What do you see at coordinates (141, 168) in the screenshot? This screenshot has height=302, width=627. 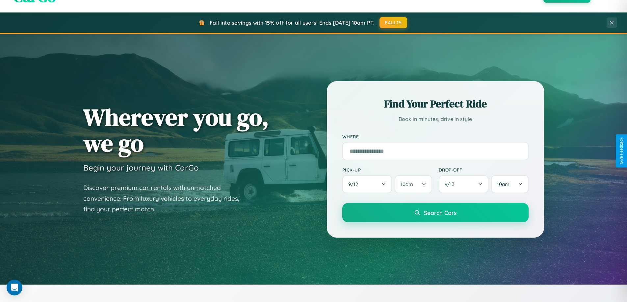 I see `h3: Begin your journey with CarGo` at bounding box center [141, 168].